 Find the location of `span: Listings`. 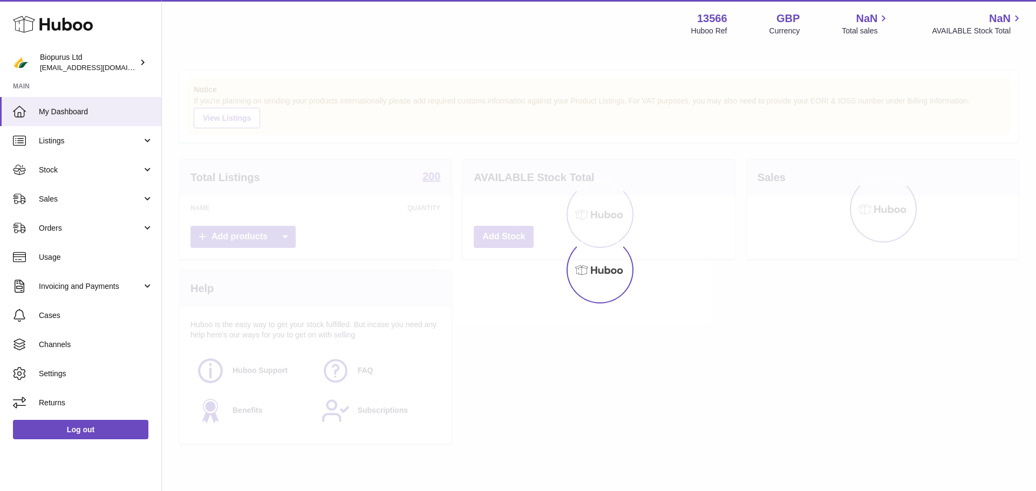

span: Listings is located at coordinates (90, 141).